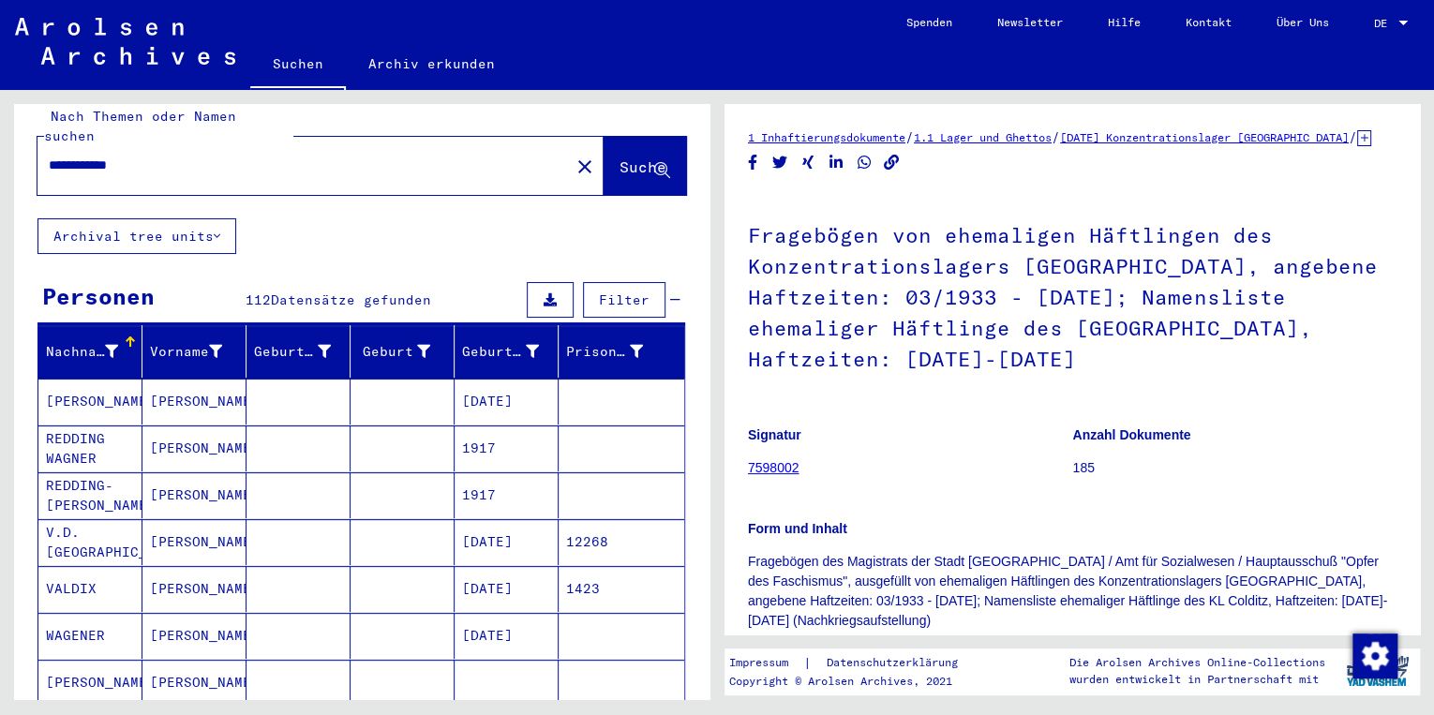 This screenshot has width=1434, height=715. What do you see at coordinates (506, 351) in the screenshot?
I see `mat-header-cell: Geburtsdatum` at bounding box center [506, 351].